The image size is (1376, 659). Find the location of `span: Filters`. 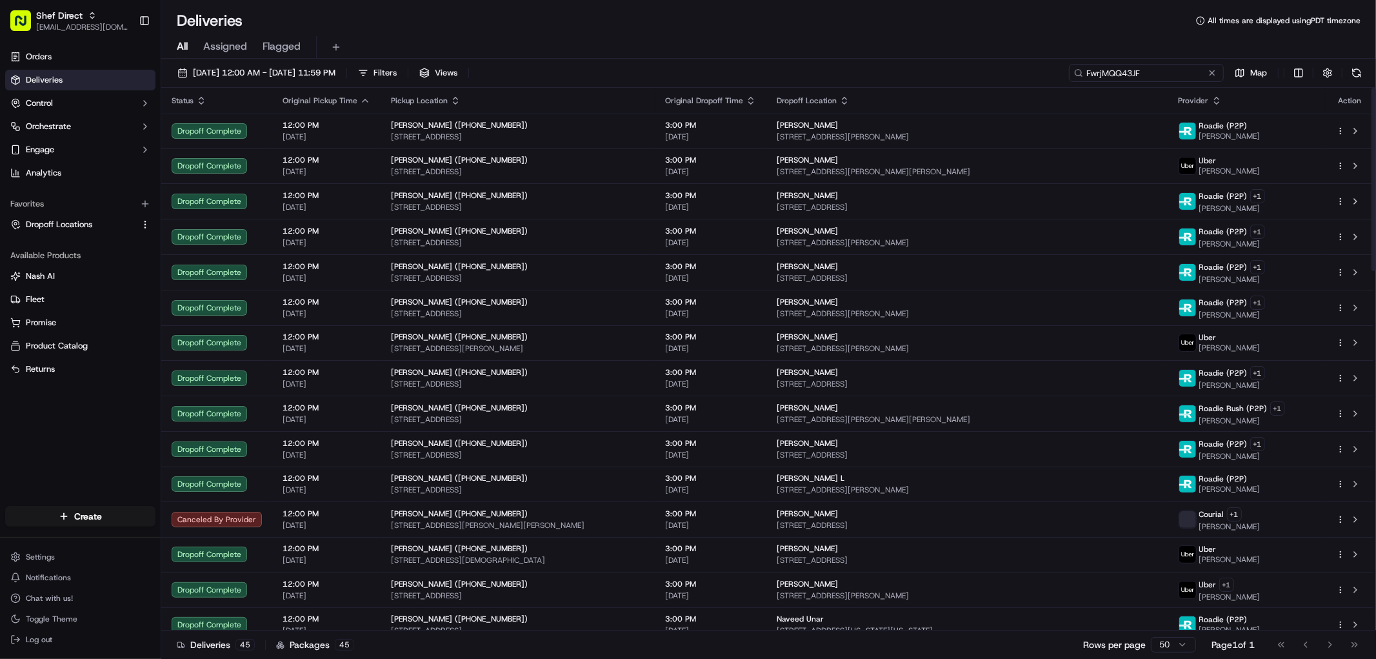

span: Filters is located at coordinates (385, 73).